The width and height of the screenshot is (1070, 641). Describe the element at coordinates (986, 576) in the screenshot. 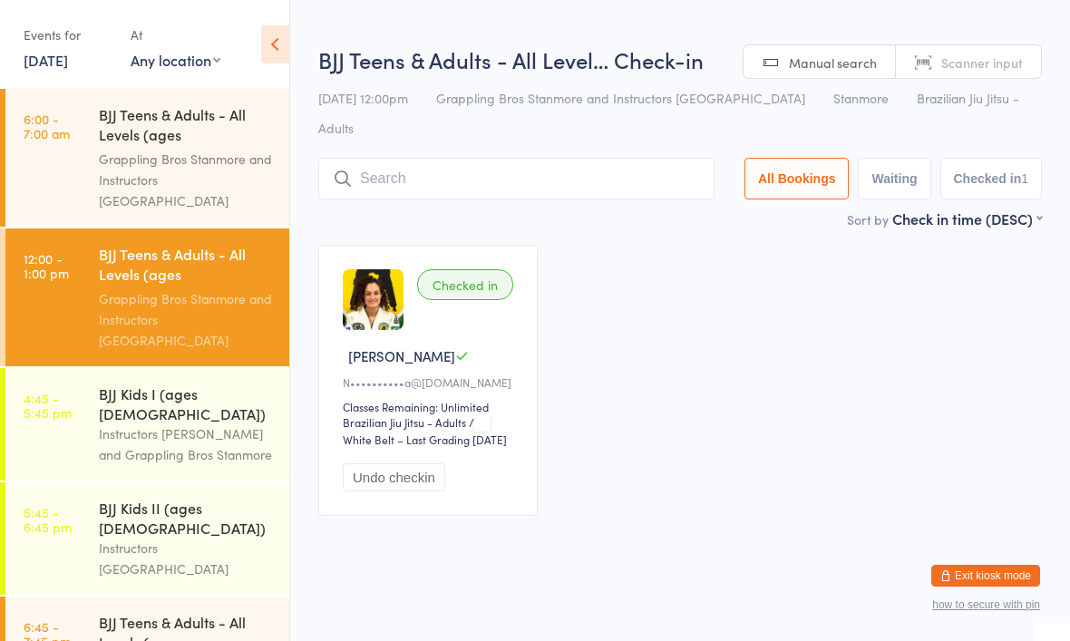

I see `button: Exit kiosk mode` at that location.